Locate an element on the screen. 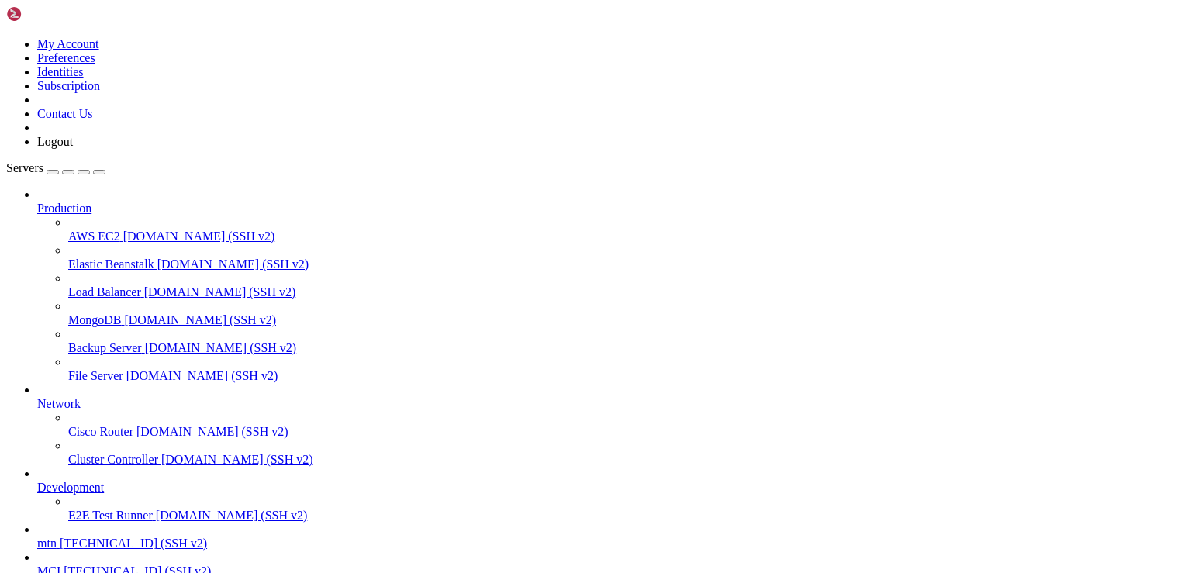 This screenshot has height=573, width=1191. span: Servers is located at coordinates (25, 167).